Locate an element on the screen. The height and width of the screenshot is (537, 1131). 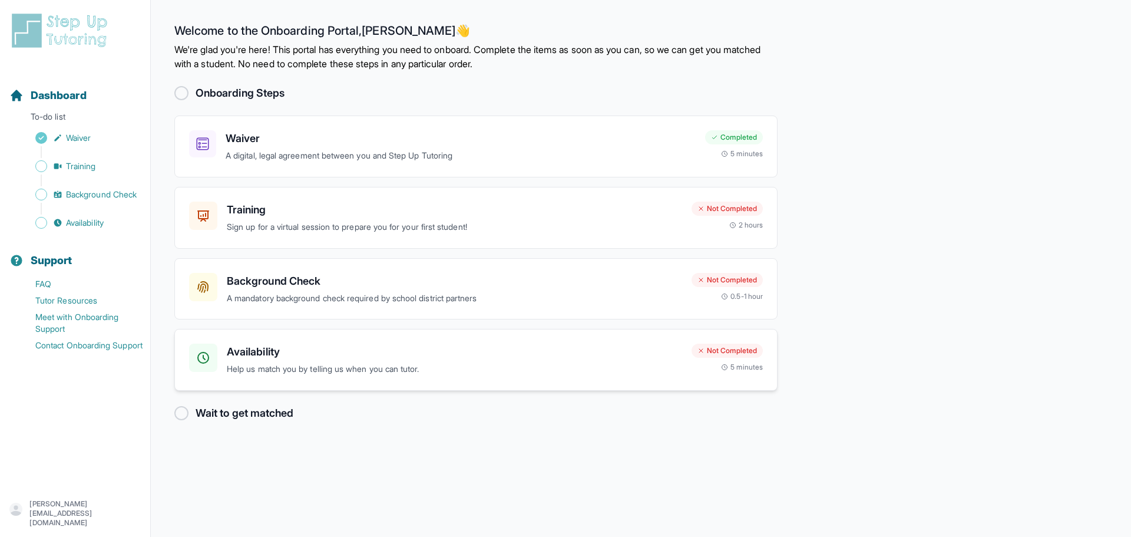
p: Help us match you by telling us when you can tutor. is located at coordinates (454, 369).